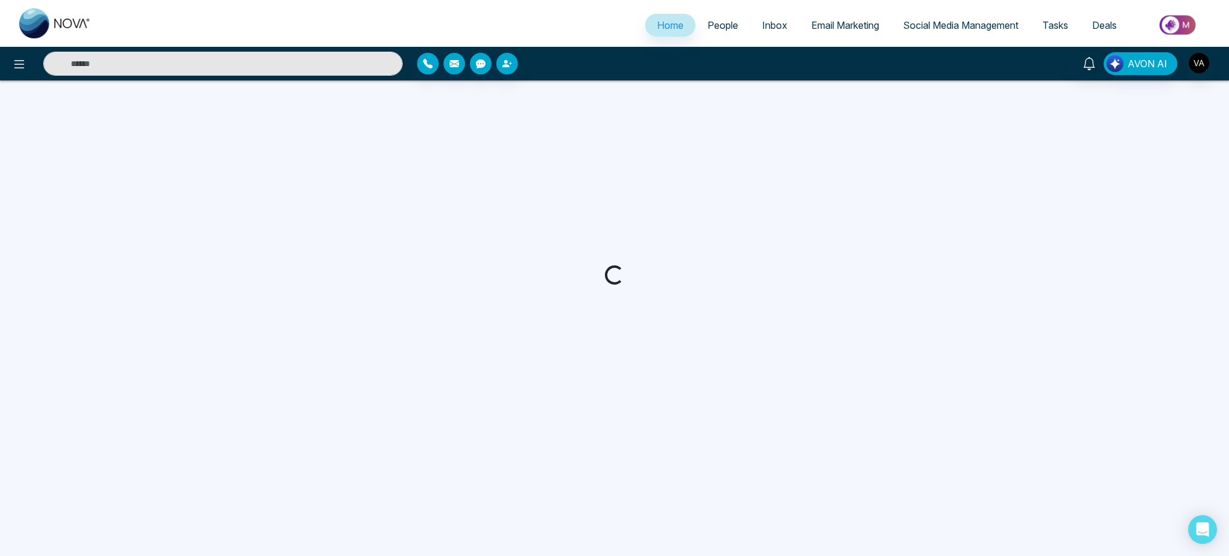  Describe the element at coordinates (1147, 64) in the screenshot. I see `span: AVON AI` at that location.